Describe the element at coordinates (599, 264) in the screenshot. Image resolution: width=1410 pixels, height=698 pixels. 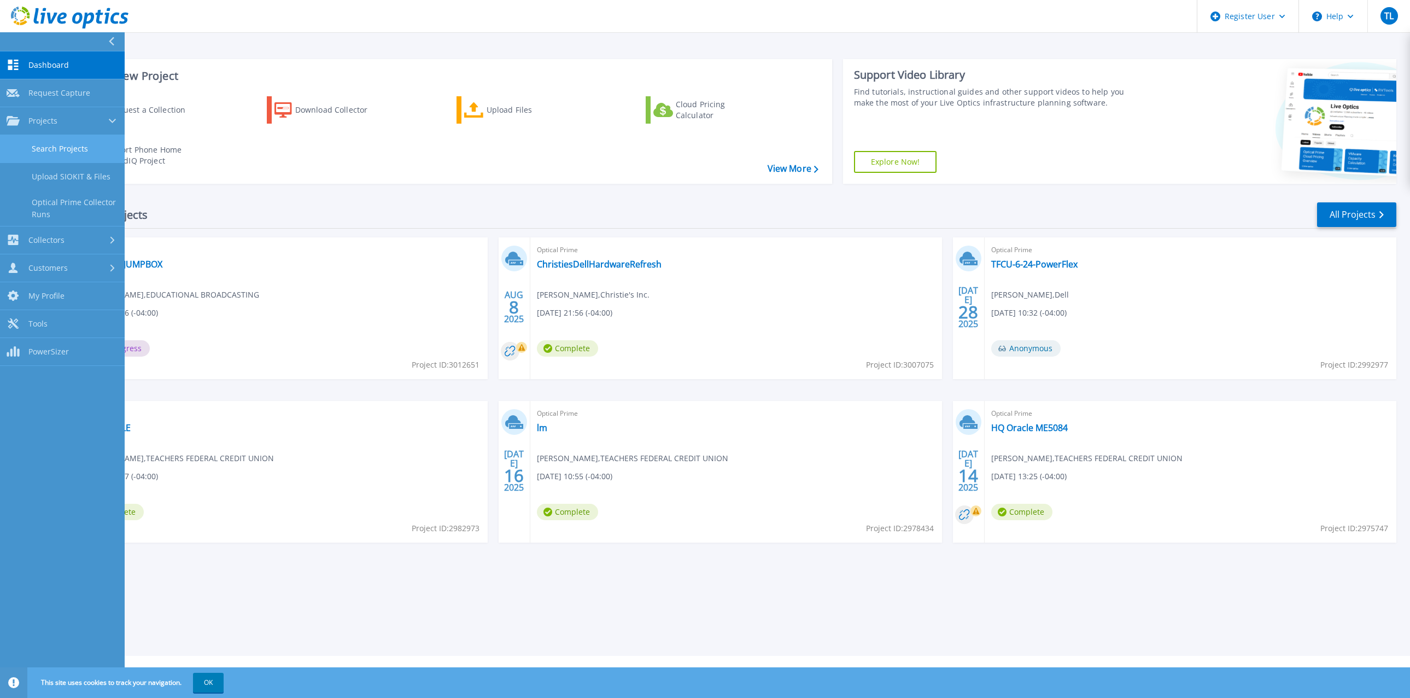
I see `a: ChristiesDellHardwareRefresh` at that location.